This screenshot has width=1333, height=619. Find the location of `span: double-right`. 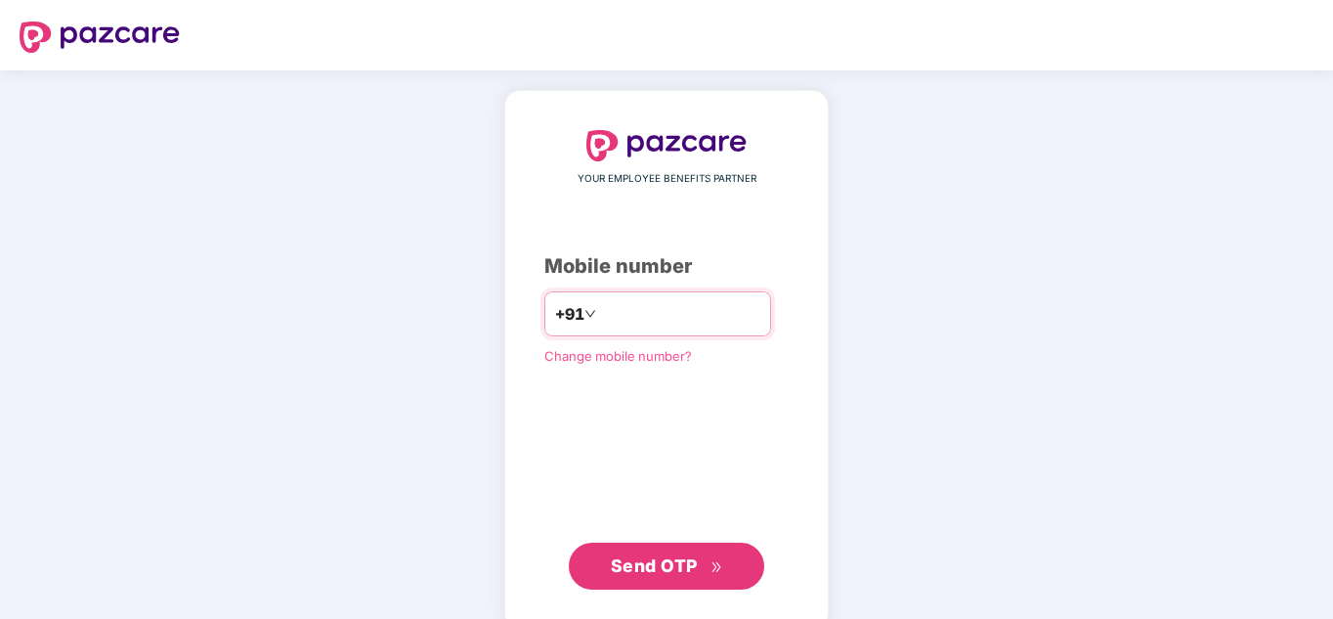

span: double-right is located at coordinates (716, 567).